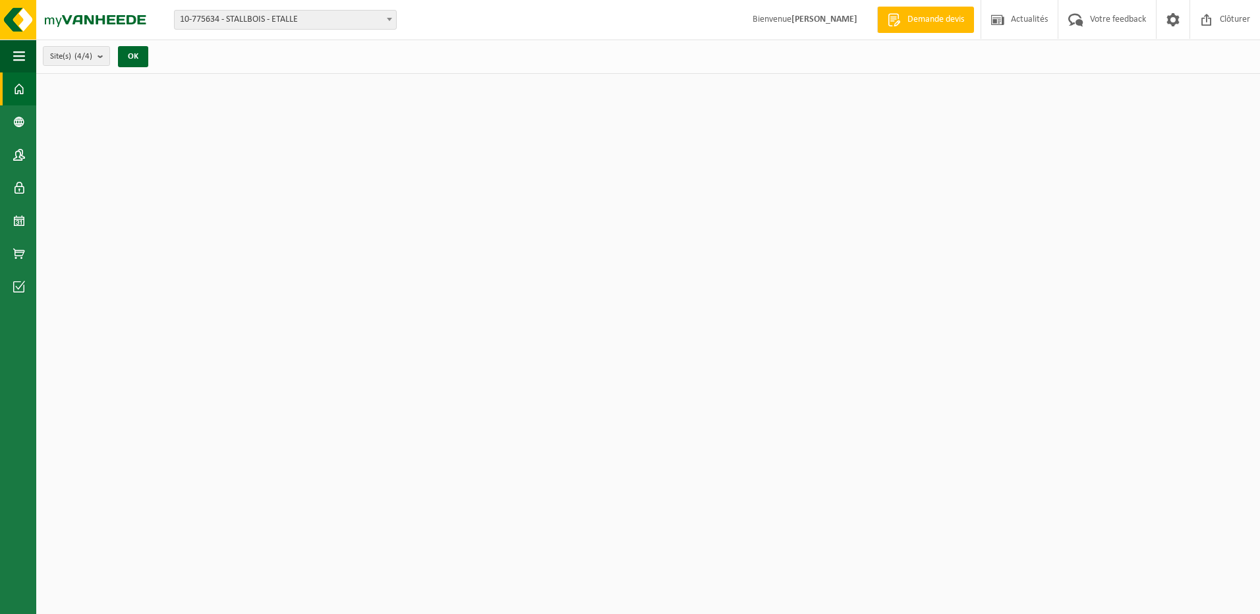 The image size is (1260, 614). Describe the element at coordinates (133, 57) in the screenshot. I see `button: OK` at that location.